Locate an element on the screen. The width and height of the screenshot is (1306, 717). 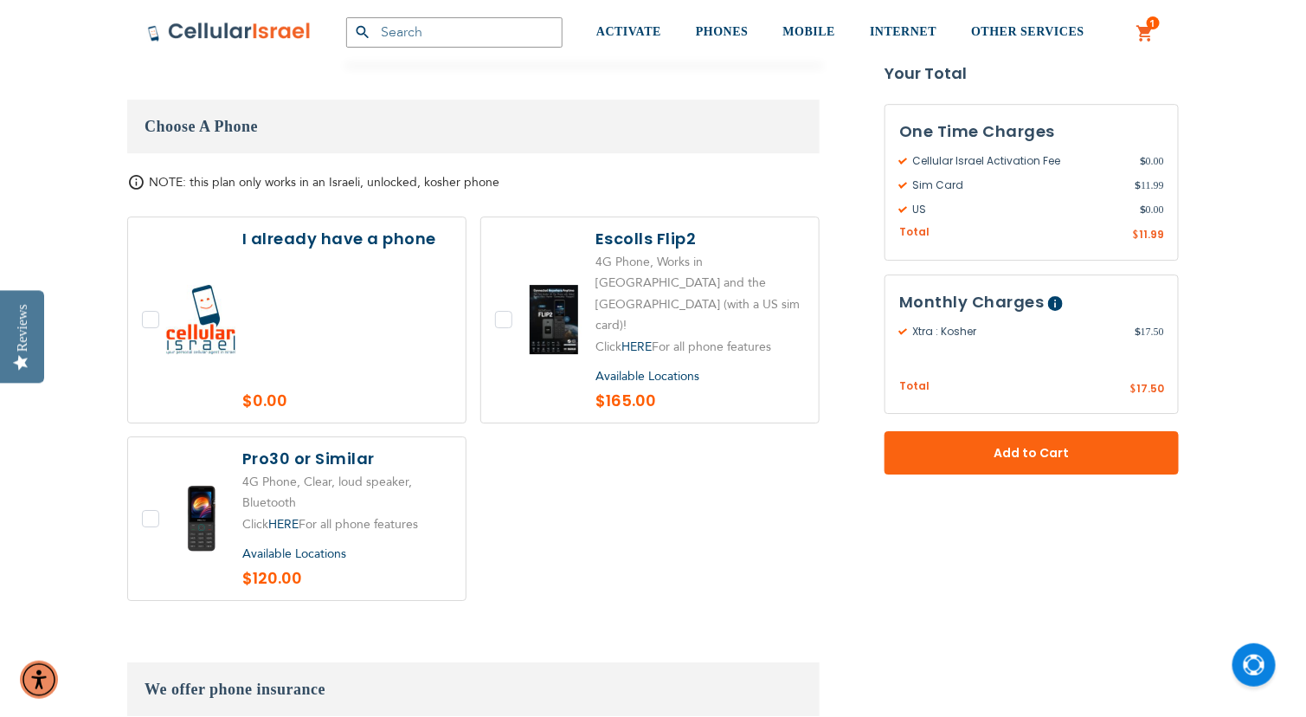
span: Xtra : Kosher is located at coordinates (1017, 332).